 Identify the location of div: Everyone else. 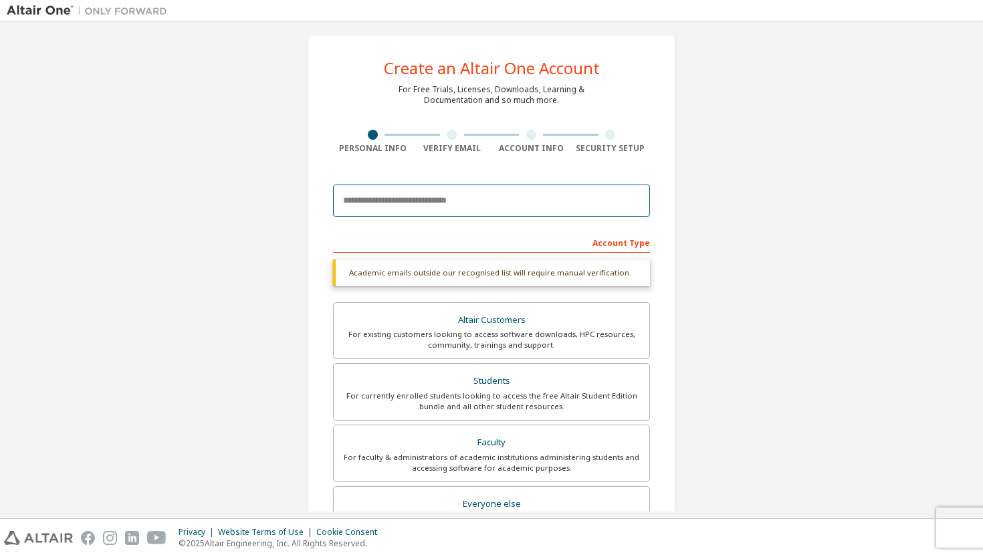
(491, 504).